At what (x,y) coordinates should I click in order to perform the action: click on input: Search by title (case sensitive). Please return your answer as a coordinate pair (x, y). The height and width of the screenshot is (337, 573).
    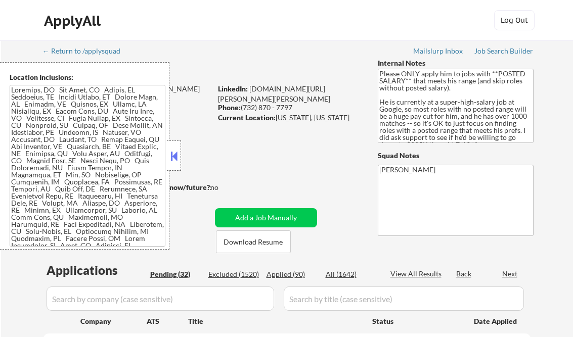
    Looking at the image, I should click on (403, 299).